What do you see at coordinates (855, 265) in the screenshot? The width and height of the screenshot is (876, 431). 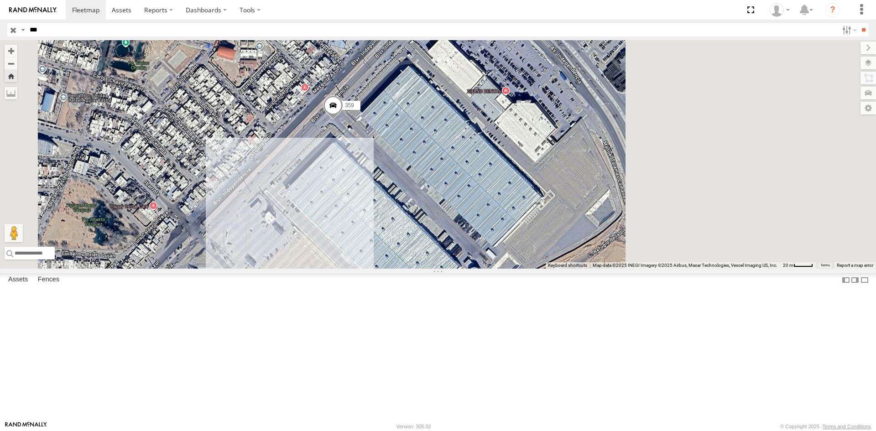 I see `a: Report a map error` at bounding box center [855, 265].